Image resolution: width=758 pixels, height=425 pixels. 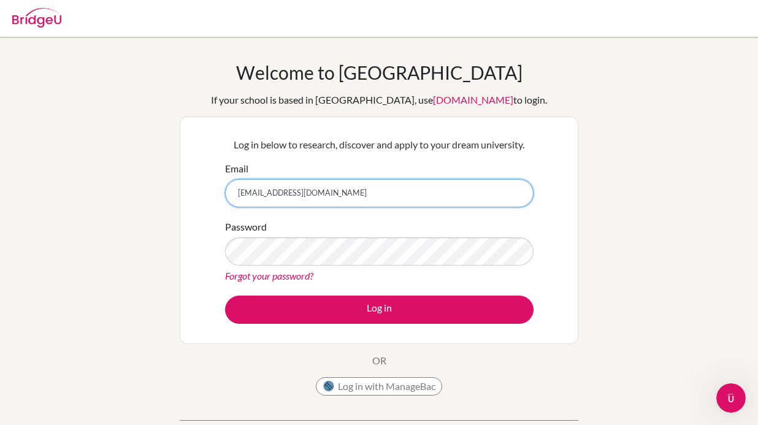 I want to click on label: Password, so click(x=246, y=227).